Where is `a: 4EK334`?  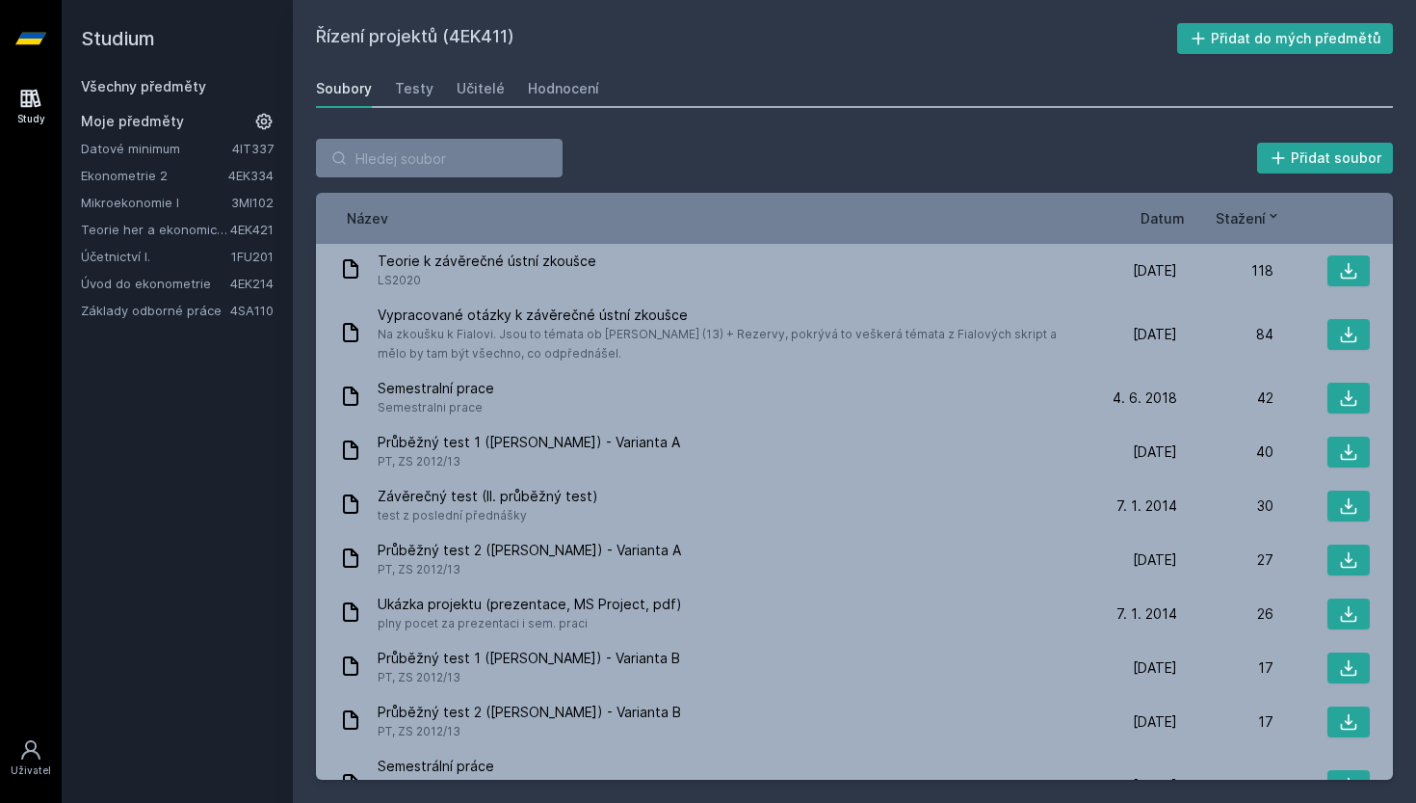 a: 4EK334 is located at coordinates (251, 175).